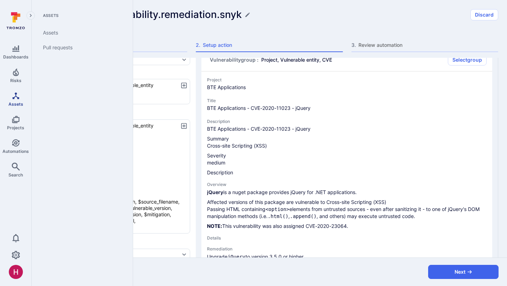  What do you see at coordinates (273, 45) in the screenshot?
I see `span: Setup action` at bounding box center [273, 45].